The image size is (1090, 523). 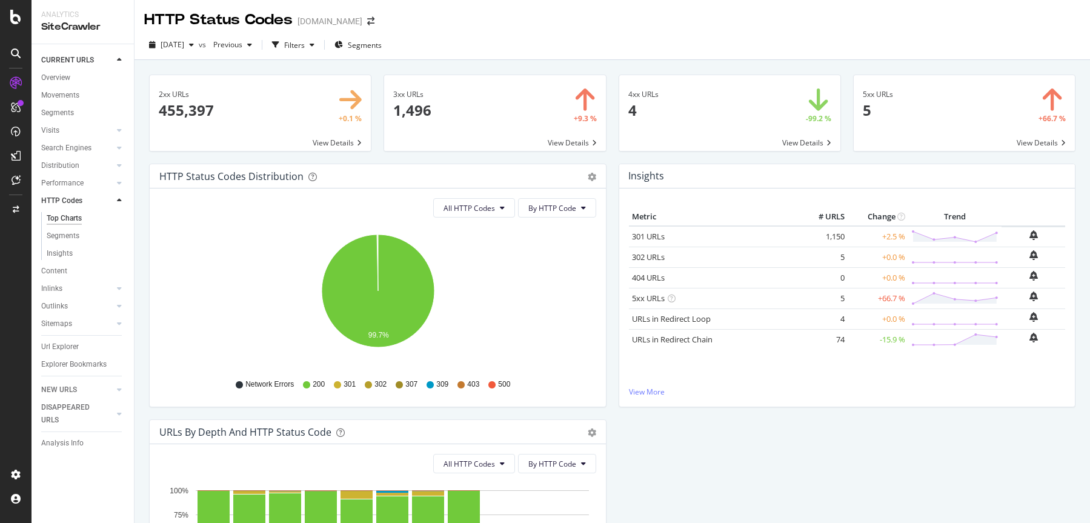 What do you see at coordinates (823, 278) in the screenshot?
I see `td: 0` at bounding box center [823, 278].